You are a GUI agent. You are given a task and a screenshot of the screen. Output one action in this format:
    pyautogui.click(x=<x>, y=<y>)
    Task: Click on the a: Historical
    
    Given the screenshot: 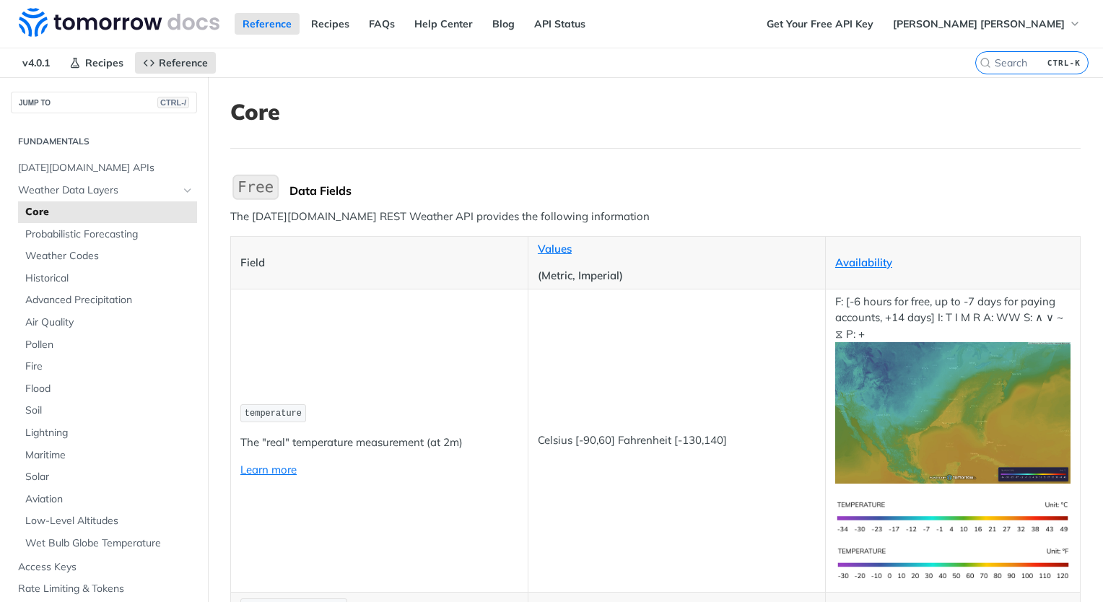 What is the action you would take?
    pyautogui.click(x=108, y=279)
    